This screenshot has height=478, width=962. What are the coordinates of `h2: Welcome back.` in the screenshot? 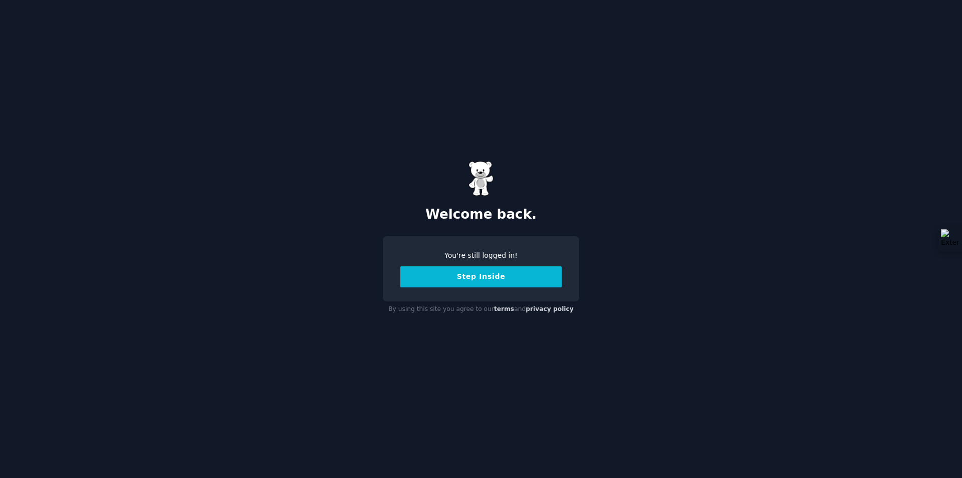 It's located at (481, 215).